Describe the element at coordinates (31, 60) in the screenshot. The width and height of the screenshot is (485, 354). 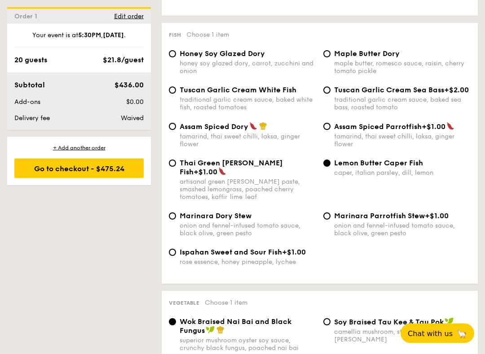
I see `div: 20 guests` at that location.